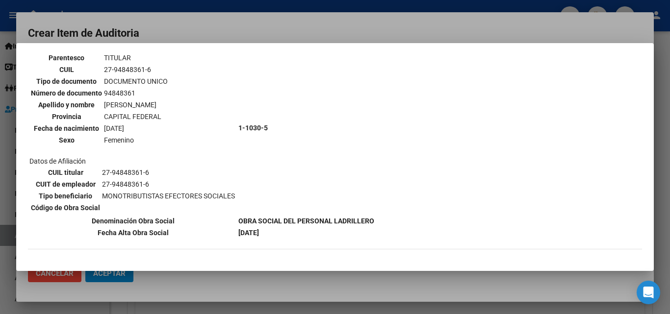 Image resolution: width=670 pixels, height=314 pixels. What do you see at coordinates (66, 70) in the screenshot?
I see `th: CUIL` at bounding box center [66, 70].